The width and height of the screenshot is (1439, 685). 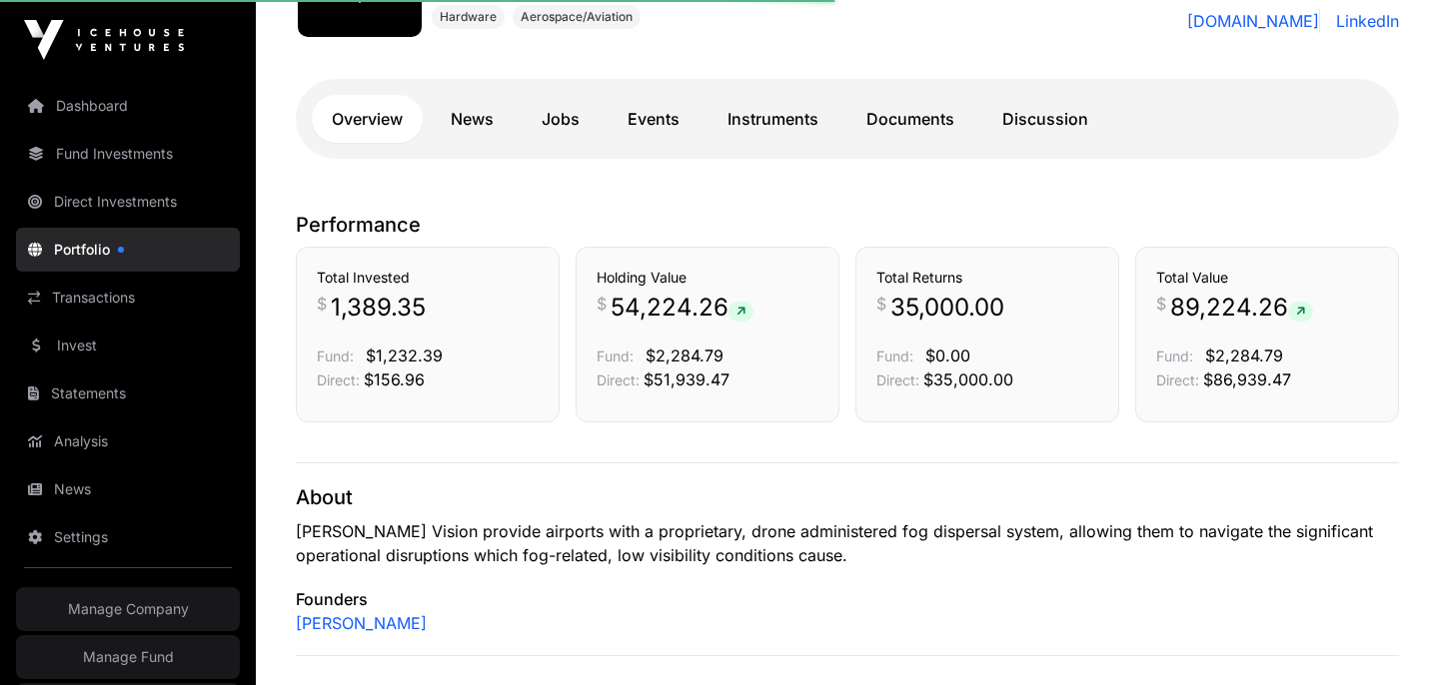 I want to click on h3: Holding Value, so click(x=707, y=278).